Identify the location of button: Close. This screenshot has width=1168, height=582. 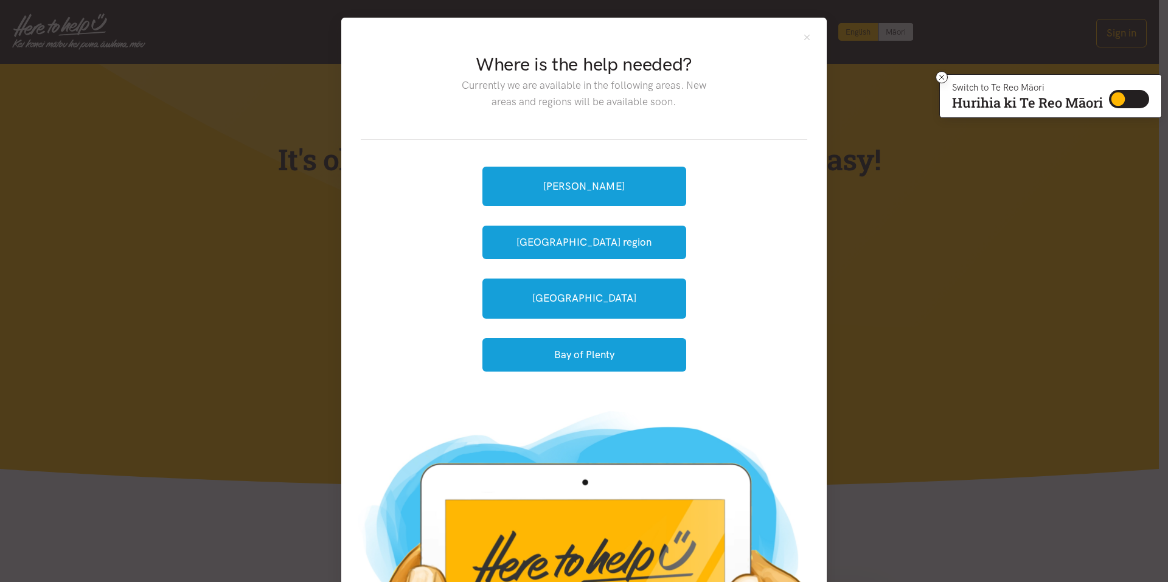
(807, 37).